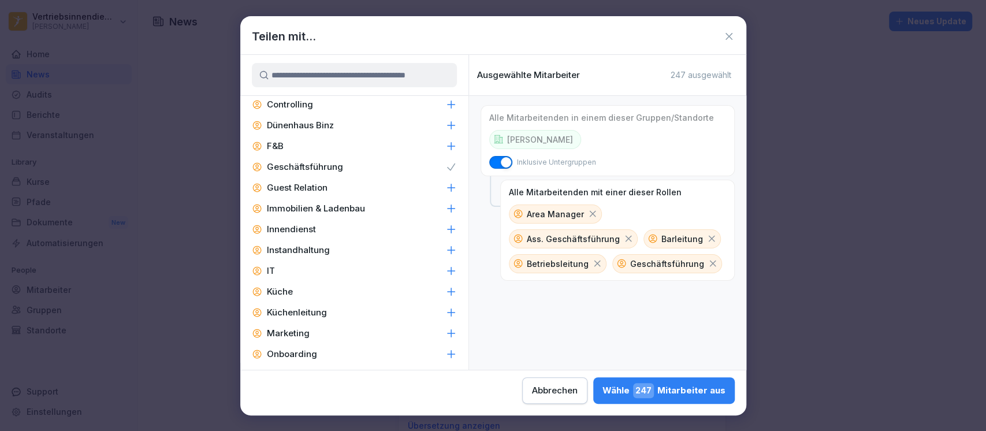 Image resolution: width=986 pixels, height=431 pixels. What do you see at coordinates (288, 333) in the screenshot?
I see `p: Marketing` at bounding box center [288, 333].